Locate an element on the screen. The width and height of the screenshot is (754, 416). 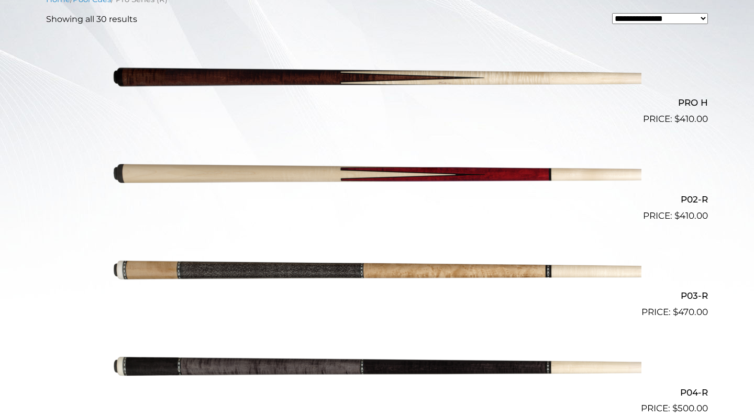
bdi: 500.00 is located at coordinates (690, 408).